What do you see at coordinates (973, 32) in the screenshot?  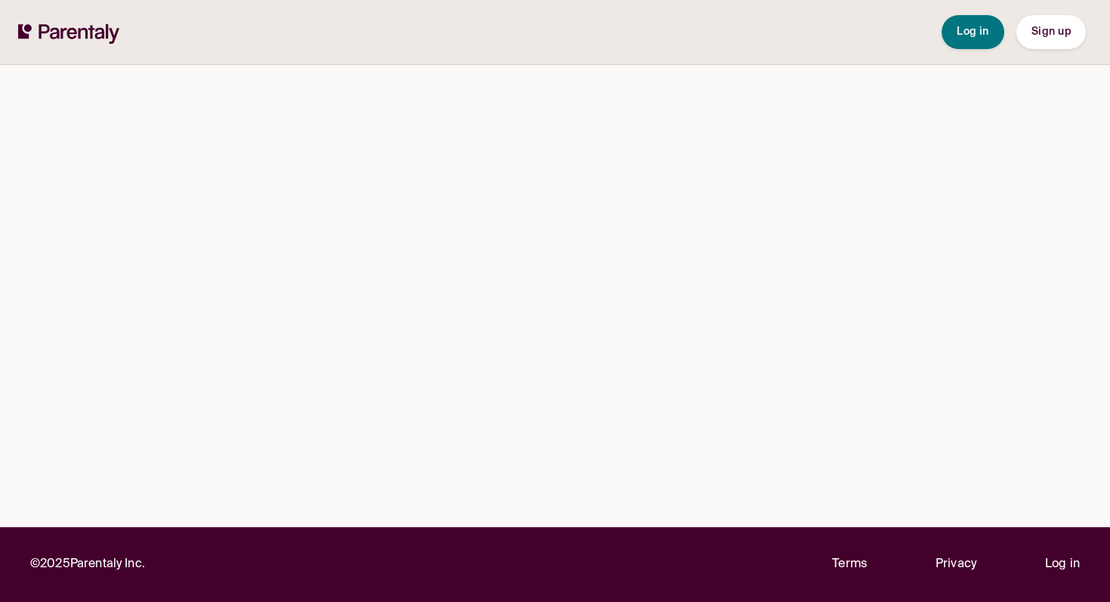 I see `span: Log in` at bounding box center [973, 32].